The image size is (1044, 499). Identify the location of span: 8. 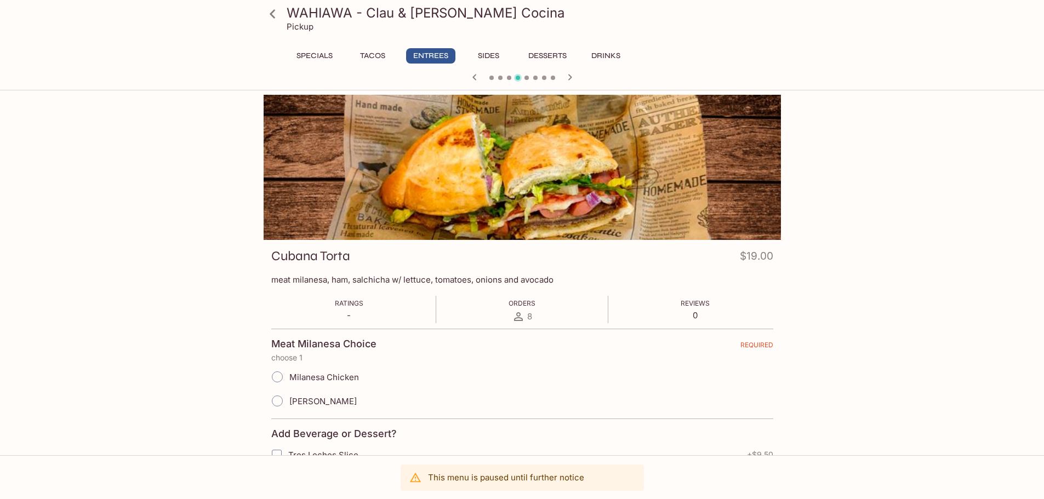
(529, 316).